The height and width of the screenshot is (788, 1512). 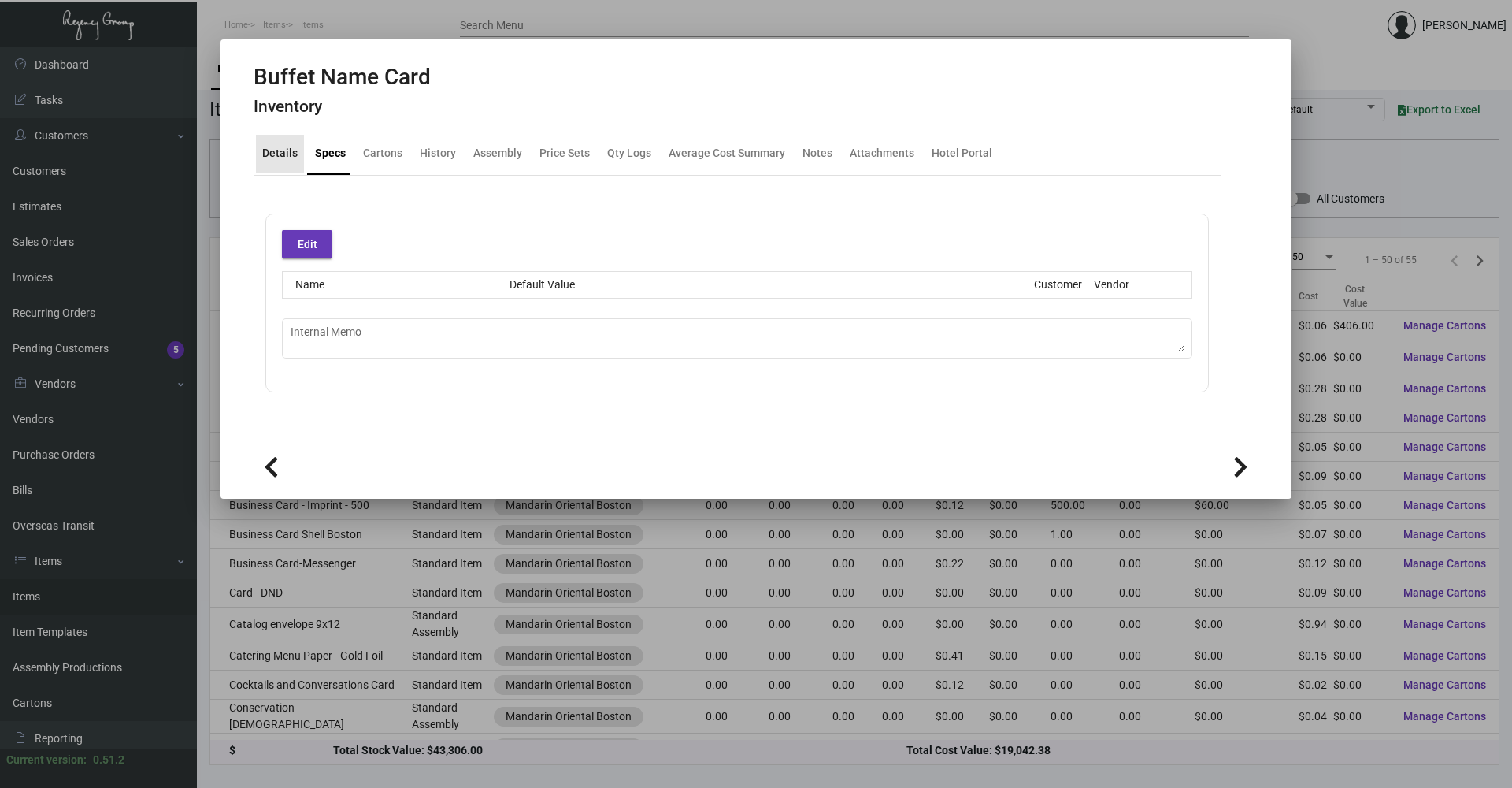 I want to click on div: Notes, so click(x=817, y=153).